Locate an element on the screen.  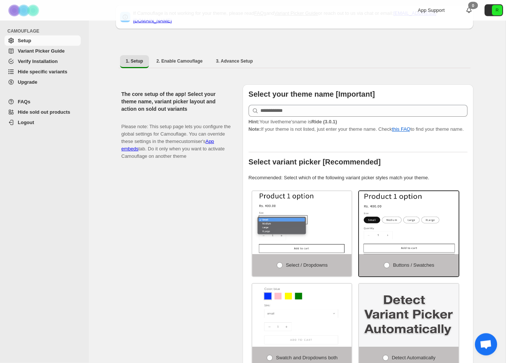
b: Select variant picker [Recommended] is located at coordinates (314, 162).